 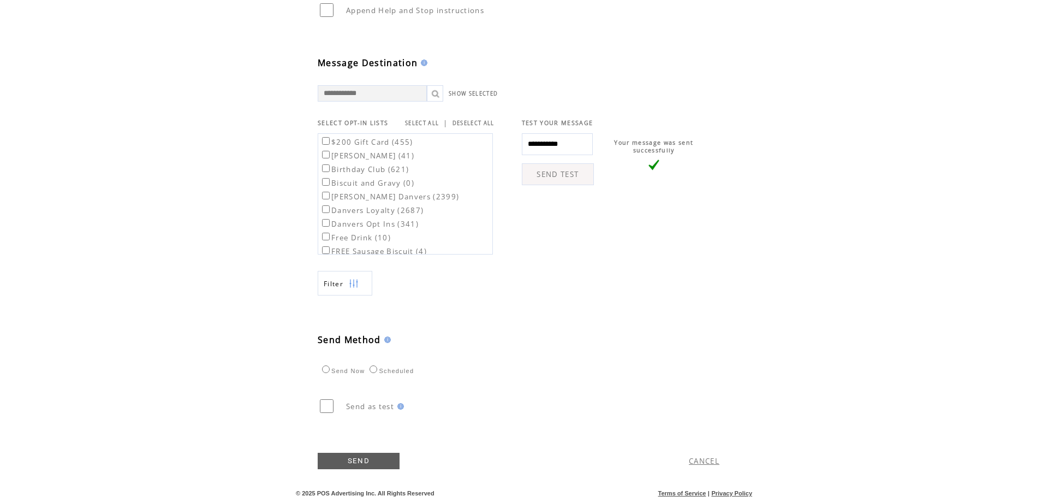 What do you see at coordinates (353, 123) in the screenshot?
I see `span: SELECT OPT-IN LISTS` at bounding box center [353, 123].